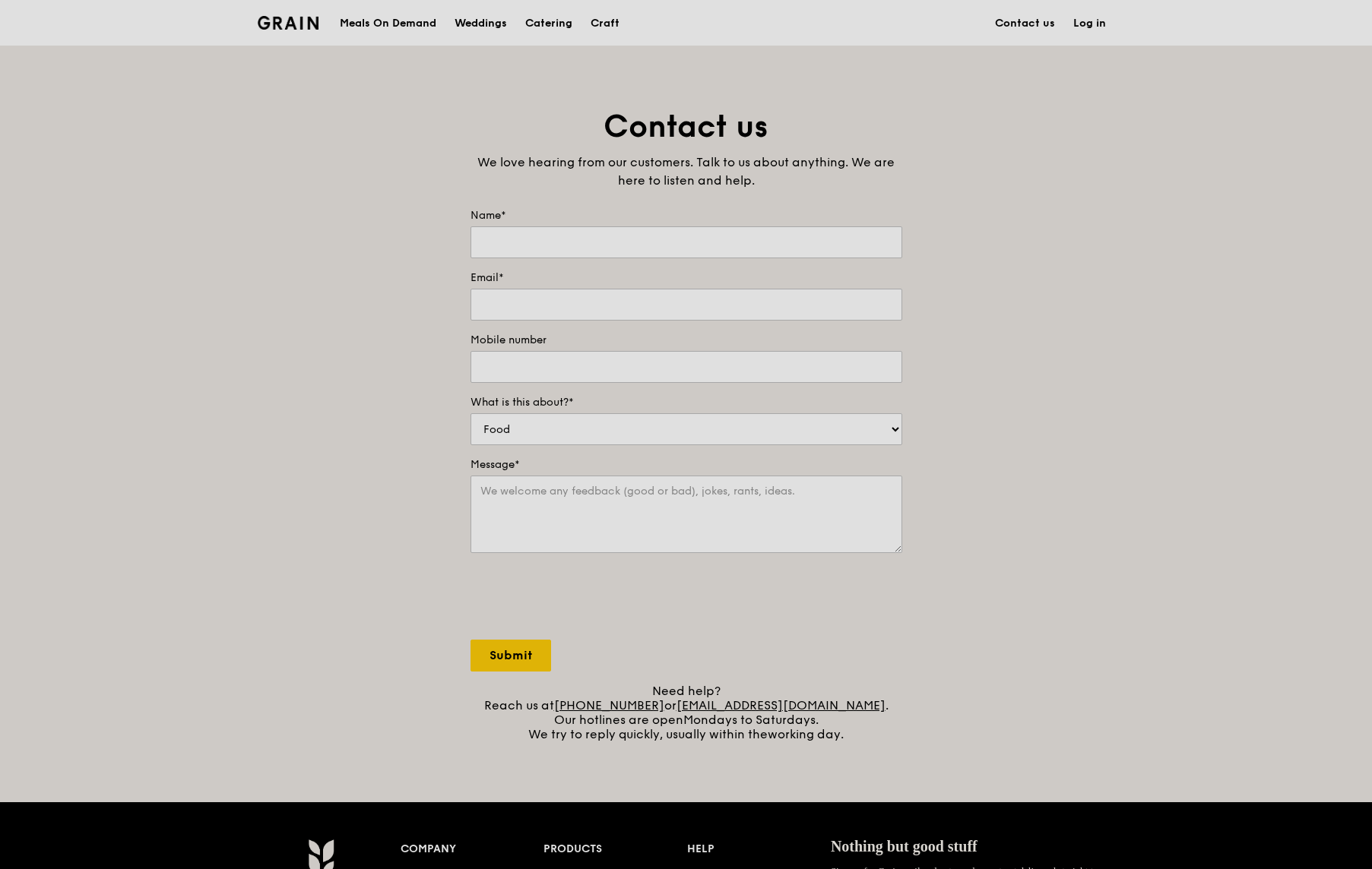 The width and height of the screenshot is (1372, 869). I want to click on a: Craft, so click(605, 23).